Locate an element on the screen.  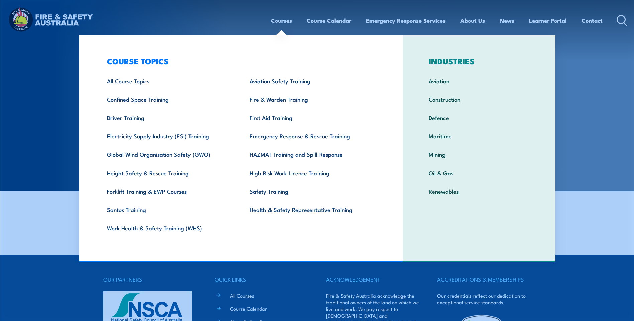
a: Work Health & Safety Training (WHS) is located at coordinates (168, 228).